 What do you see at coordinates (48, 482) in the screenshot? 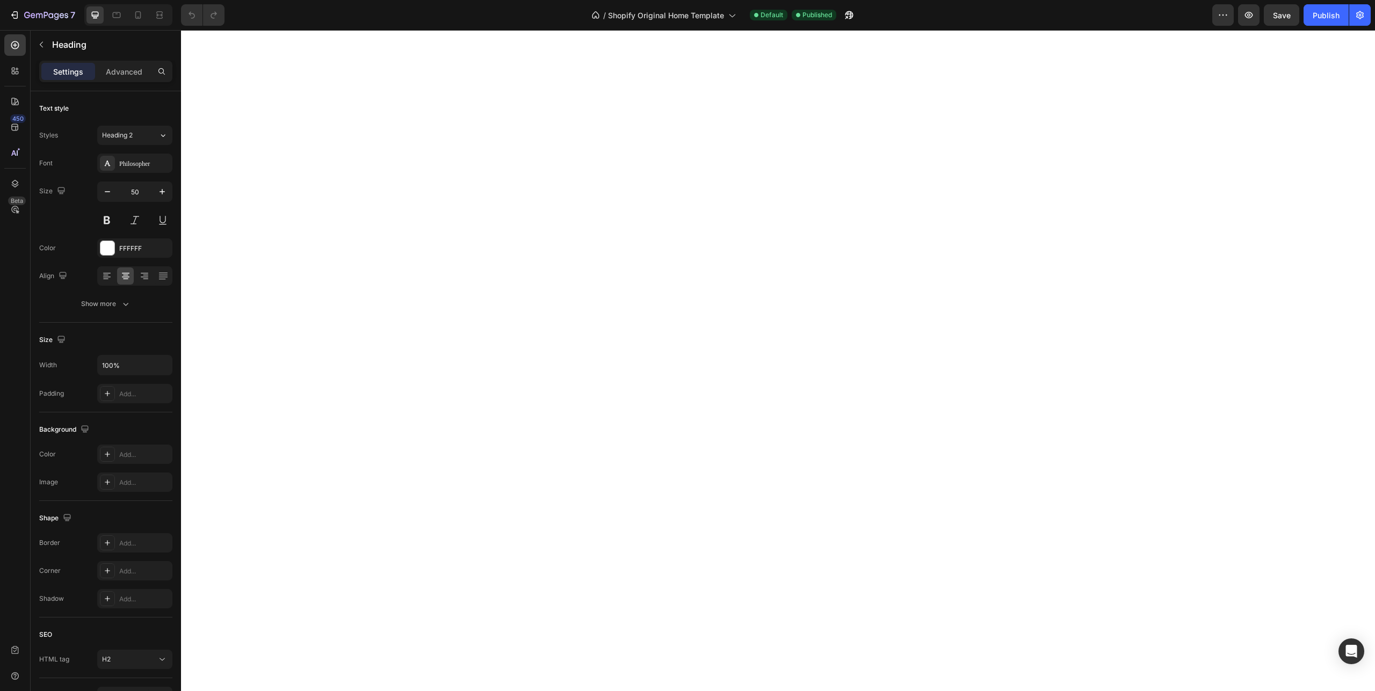
I see `div: Image` at bounding box center [48, 482].